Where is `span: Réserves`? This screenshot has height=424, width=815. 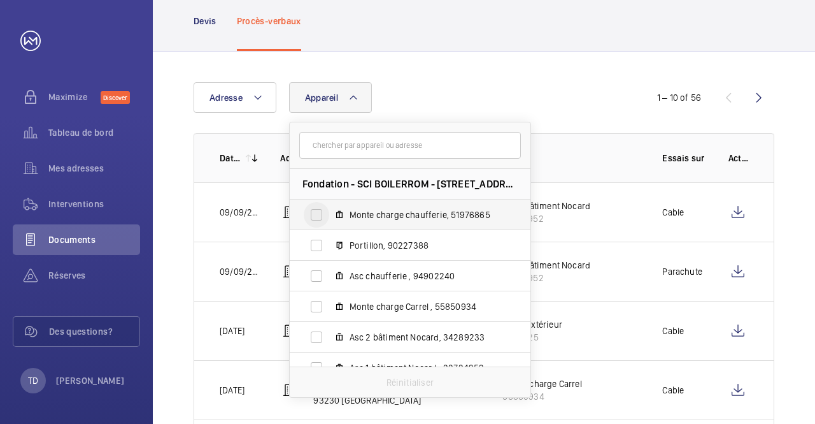
span: Réserves is located at coordinates (94, 275).